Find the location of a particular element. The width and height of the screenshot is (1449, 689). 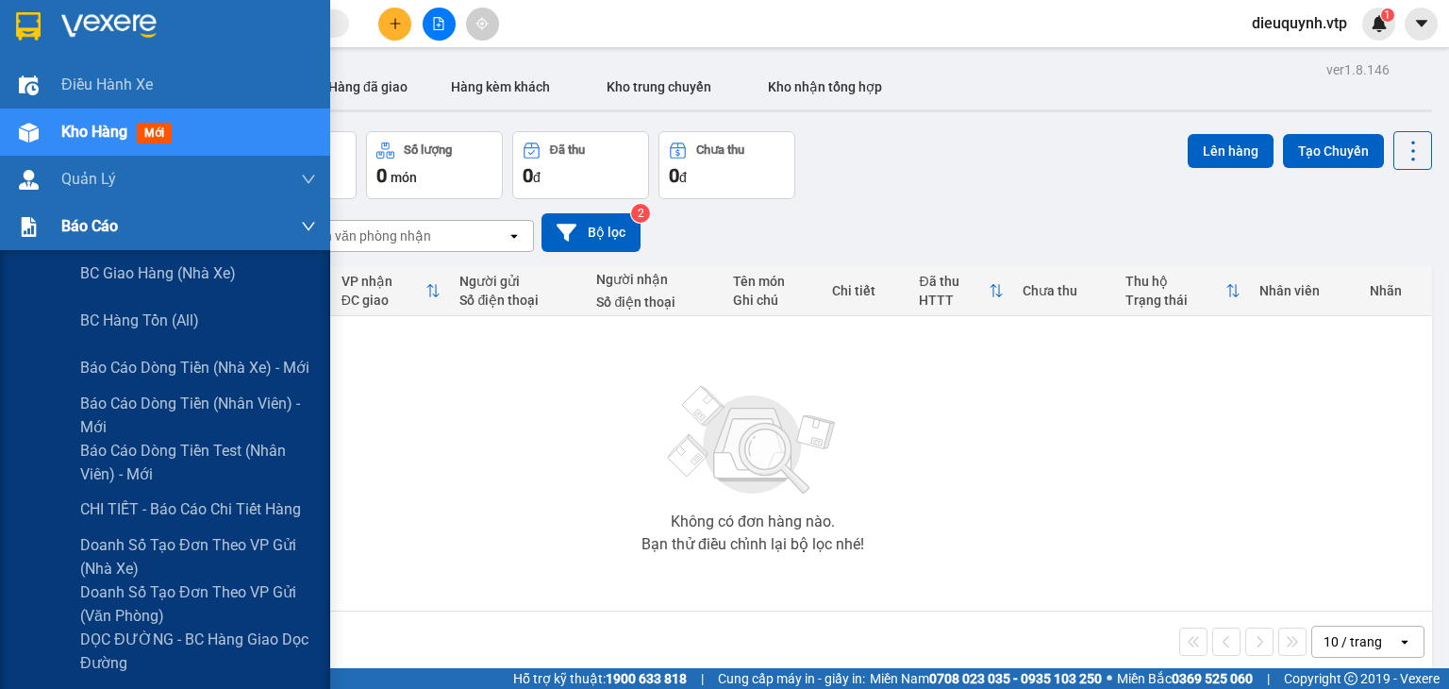

sup: 2 is located at coordinates (640, 213).